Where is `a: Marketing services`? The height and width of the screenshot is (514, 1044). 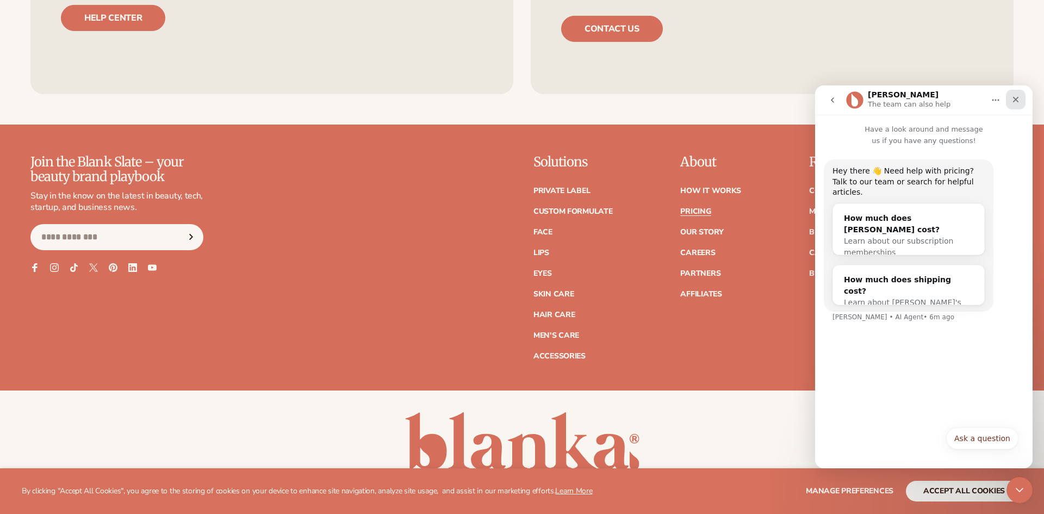 a: Marketing services is located at coordinates (850, 212).